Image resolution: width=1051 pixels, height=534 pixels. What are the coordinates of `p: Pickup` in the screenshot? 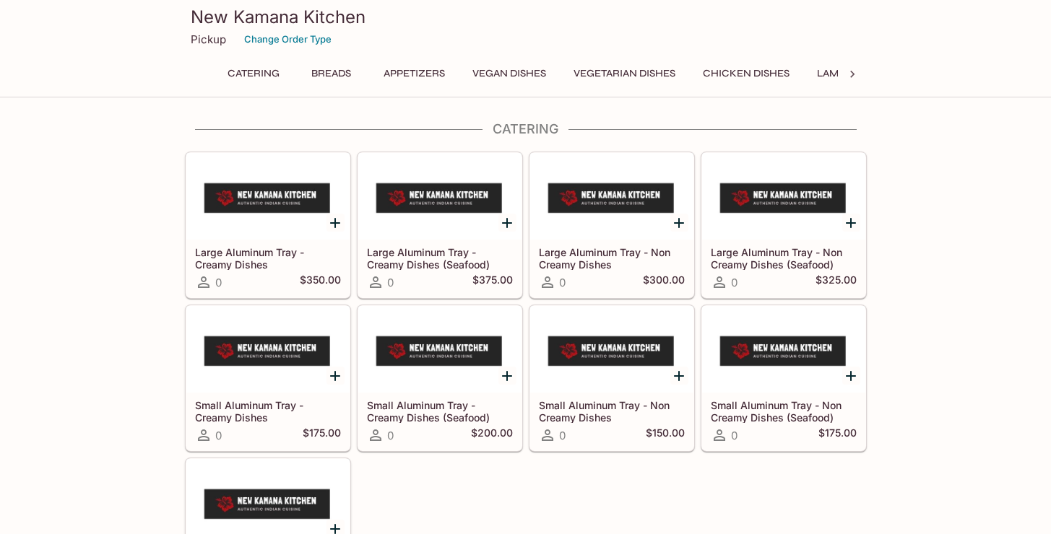 It's located at (208, 39).